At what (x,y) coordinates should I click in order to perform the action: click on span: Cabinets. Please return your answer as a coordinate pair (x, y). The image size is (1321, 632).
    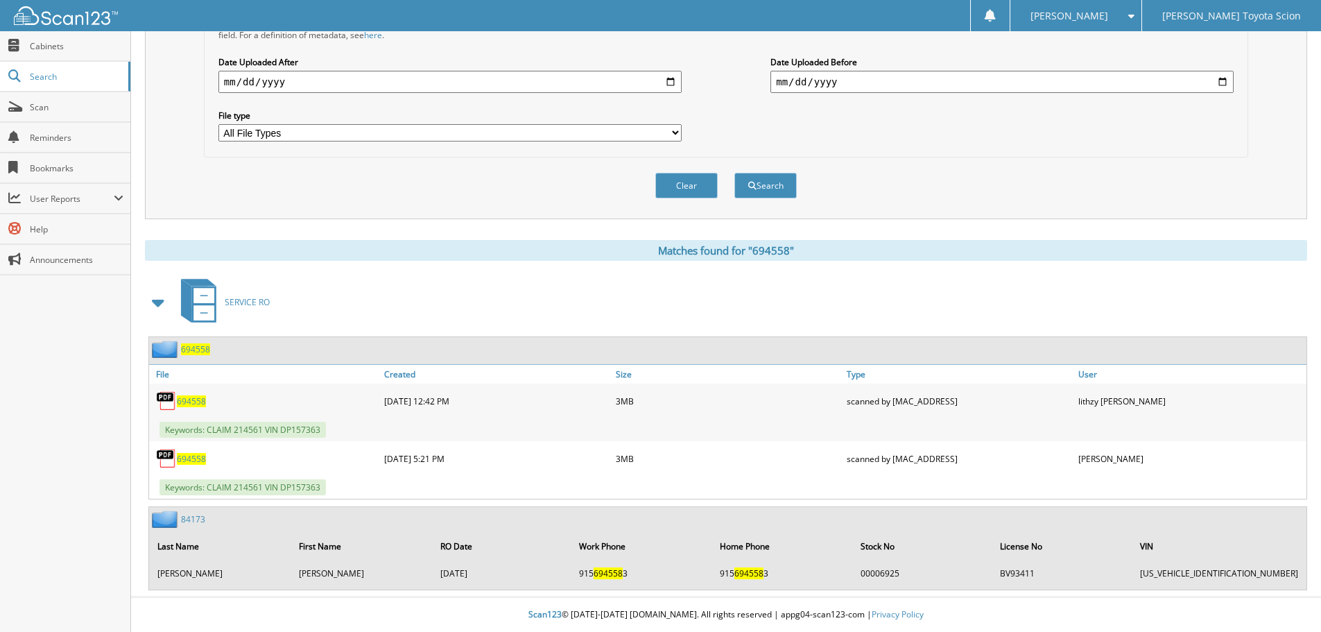
    Looking at the image, I should click on (76, 46).